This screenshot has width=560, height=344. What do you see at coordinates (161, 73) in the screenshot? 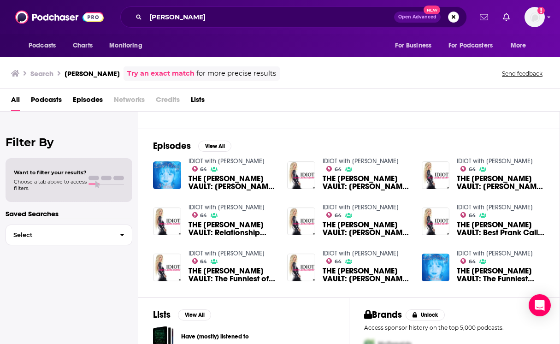
I see `a: Try an exact match` at bounding box center [161, 73].